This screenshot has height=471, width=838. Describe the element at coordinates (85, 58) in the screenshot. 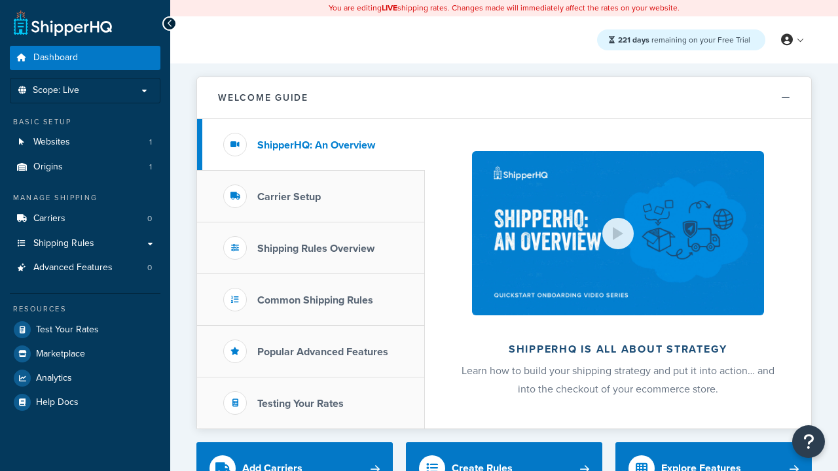

I see `li: Dashboard` at that location.